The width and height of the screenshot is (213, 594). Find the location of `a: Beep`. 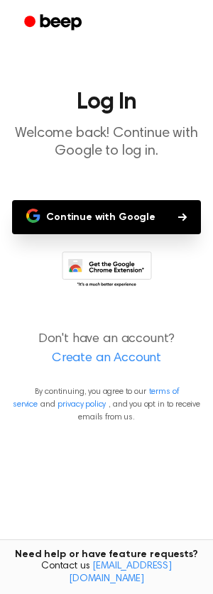

a: Beep is located at coordinates (54, 23).